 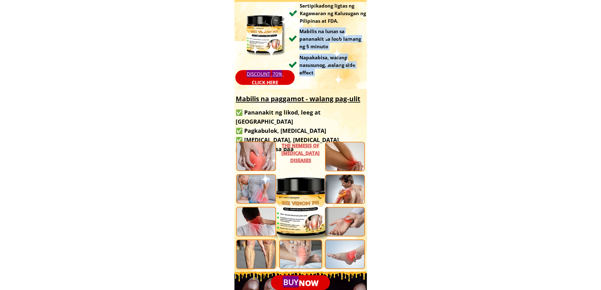 I want to click on font: NOW, so click(x=309, y=283).